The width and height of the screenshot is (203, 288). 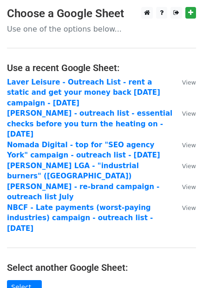 What do you see at coordinates (101, 267) in the screenshot?
I see `h4: Select another Google Sheet:` at bounding box center [101, 267].